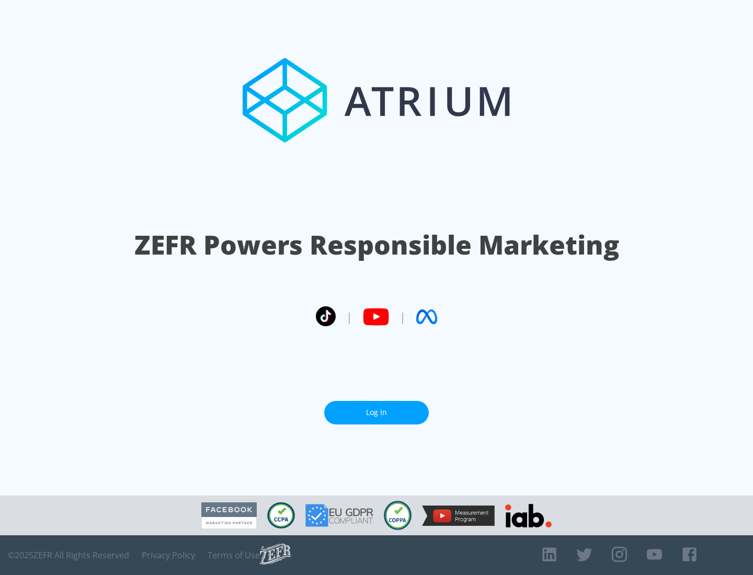 The height and width of the screenshot is (575, 753). I want to click on img: COPPA Compliant, so click(397, 516).